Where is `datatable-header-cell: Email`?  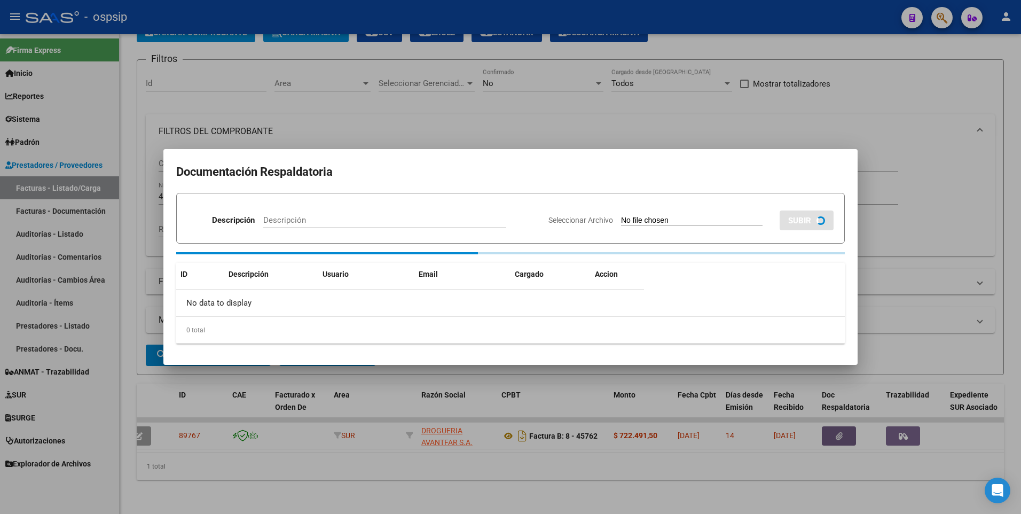 datatable-header-cell: Email is located at coordinates (462, 274).